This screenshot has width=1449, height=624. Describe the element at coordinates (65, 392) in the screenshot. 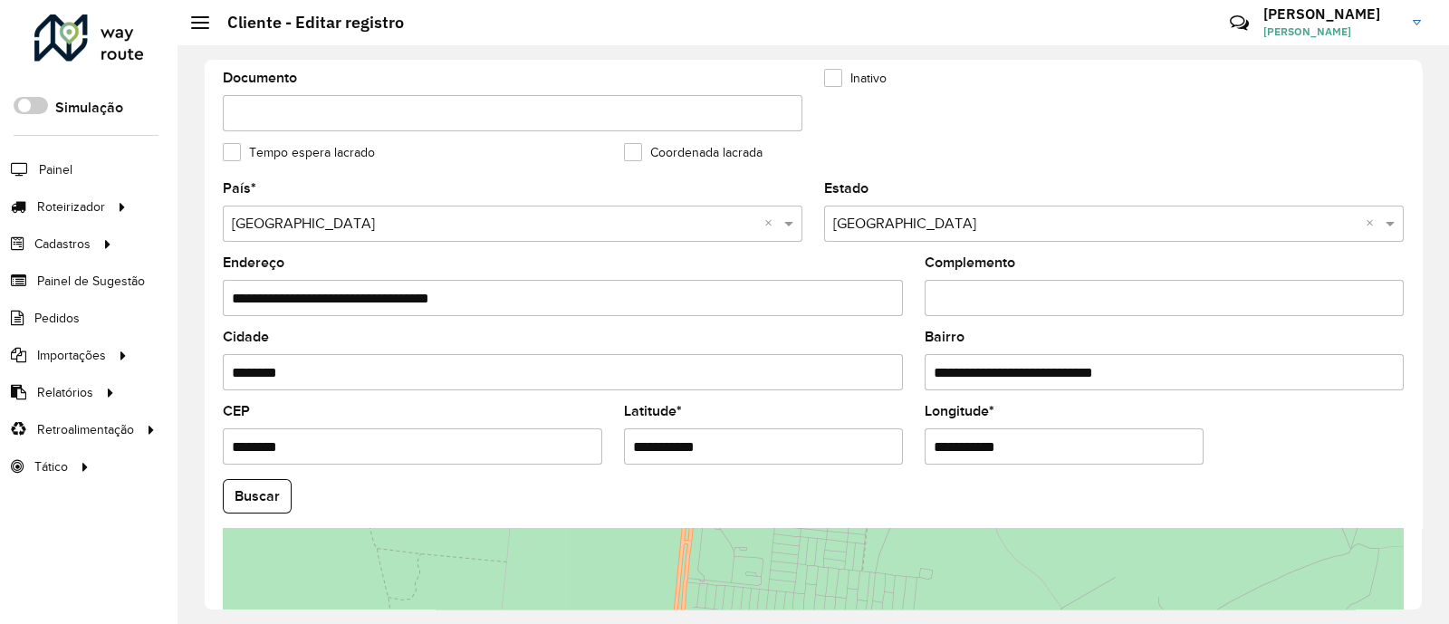

I see `span: Relatórios` at that location.